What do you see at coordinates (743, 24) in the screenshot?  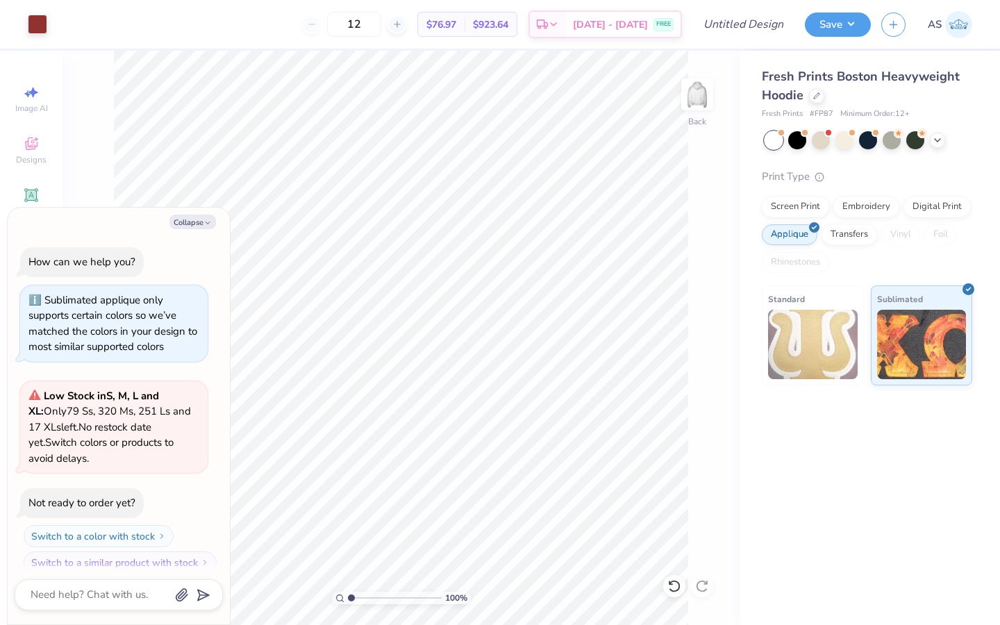 I see `input: Untitled Design` at bounding box center [743, 24].